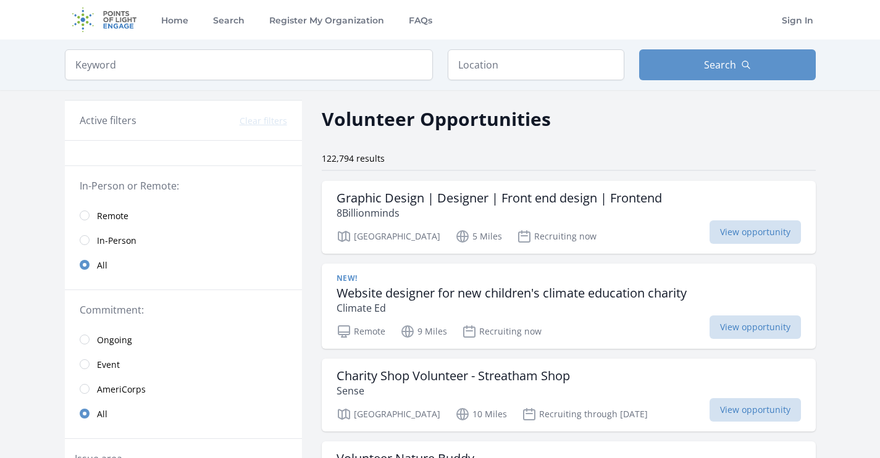  Describe the element at coordinates (117, 241) in the screenshot. I see `span: In-Person` at that location.